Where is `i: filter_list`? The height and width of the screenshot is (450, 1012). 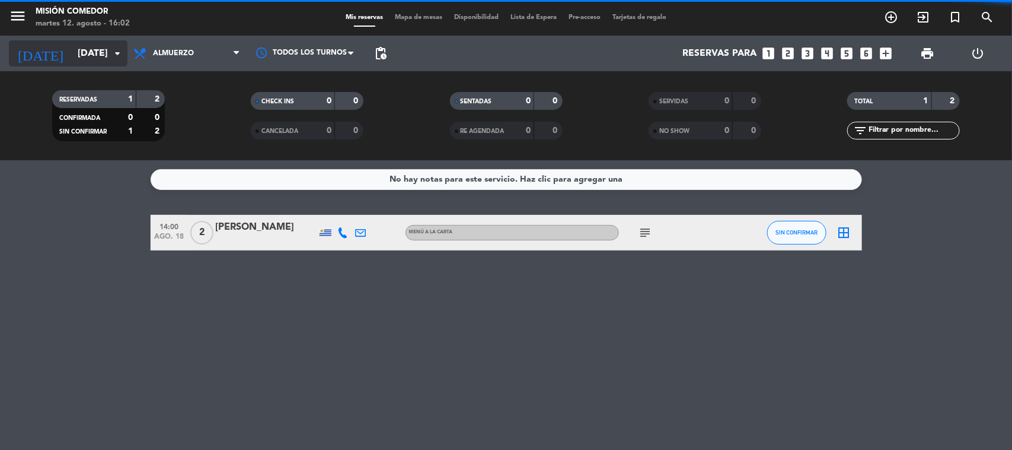 i: filter_list is located at coordinates (861, 130).